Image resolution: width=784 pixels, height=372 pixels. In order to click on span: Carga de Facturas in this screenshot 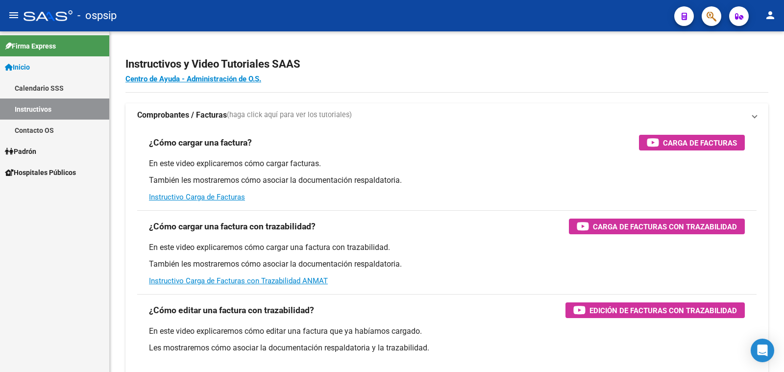, I will do `click(700, 143)`.